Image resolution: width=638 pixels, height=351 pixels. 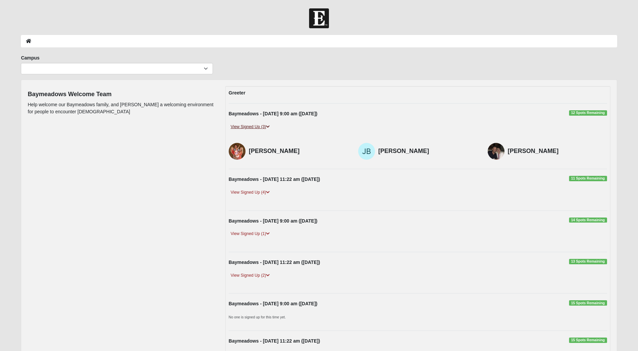 What do you see at coordinates (496, 151) in the screenshot?
I see `img: Kim Nelson` at bounding box center [496, 151].